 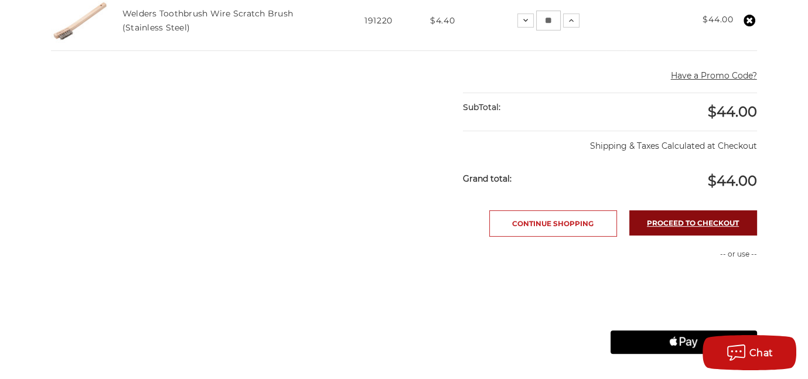 I want to click on span: Chat, so click(x=761, y=353).